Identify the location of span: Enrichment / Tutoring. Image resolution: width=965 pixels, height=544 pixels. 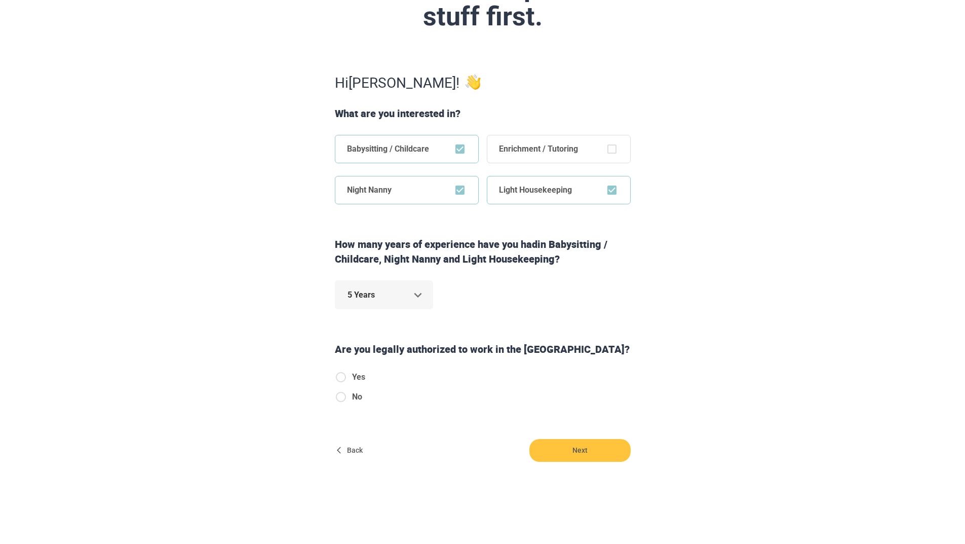
(539, 149).